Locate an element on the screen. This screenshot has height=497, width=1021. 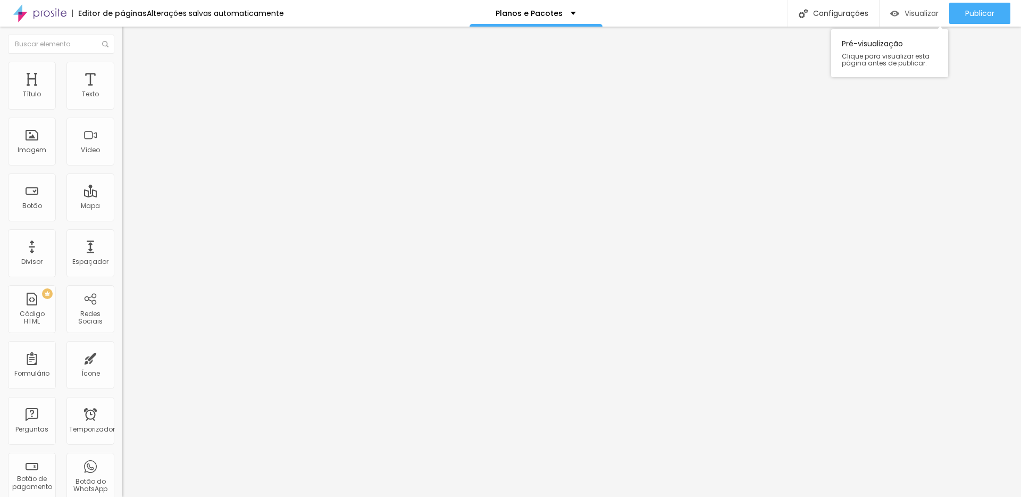
input: Buscar elemento is located at coordinates (61, 44).